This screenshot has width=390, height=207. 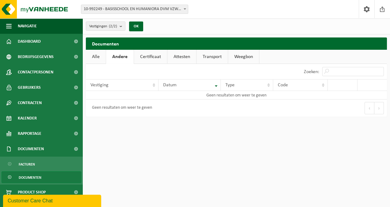 What do you see at coordinates (369, 108) in the screenshot?
I see `button: Previous` at bounding box center [369, 108].